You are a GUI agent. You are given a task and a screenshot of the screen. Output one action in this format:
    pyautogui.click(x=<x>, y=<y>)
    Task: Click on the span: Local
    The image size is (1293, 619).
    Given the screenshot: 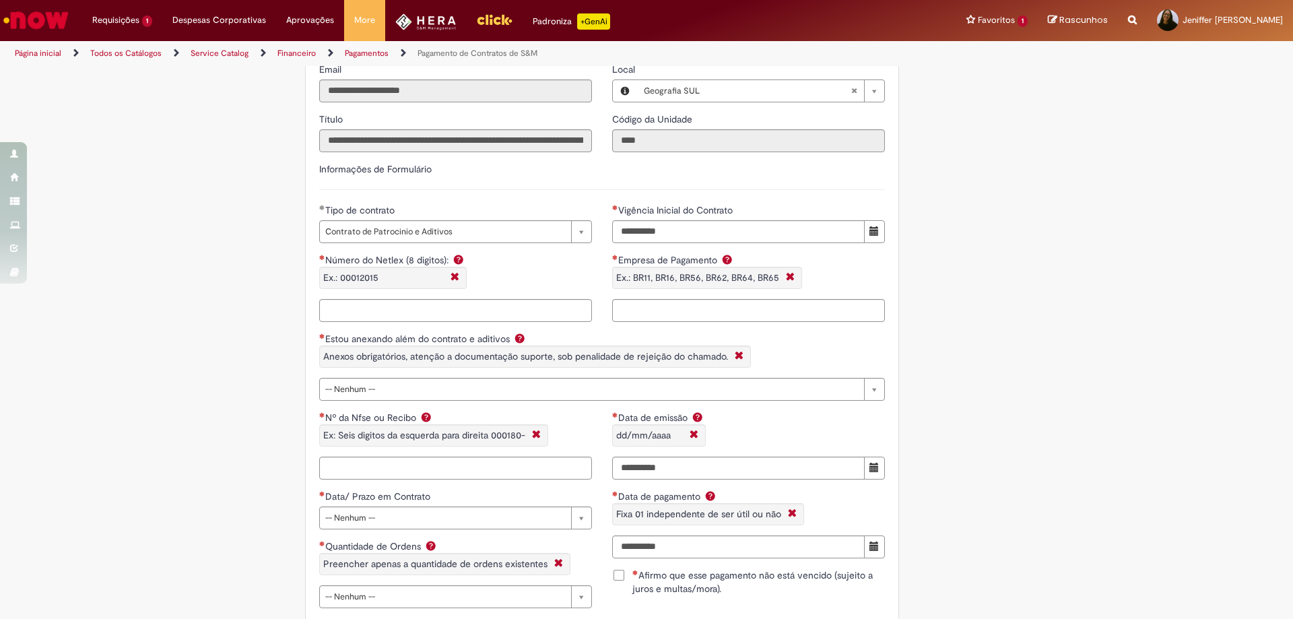 What is the action you would take?
    pyautogui.click(x=625, y=69)
    